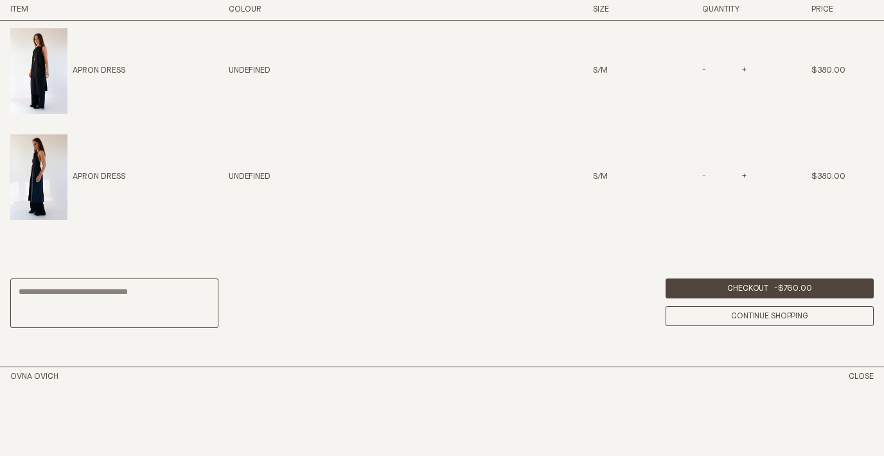 This screenshot has height=456, width=884. I want to click on a: Home, so click(34, 376).